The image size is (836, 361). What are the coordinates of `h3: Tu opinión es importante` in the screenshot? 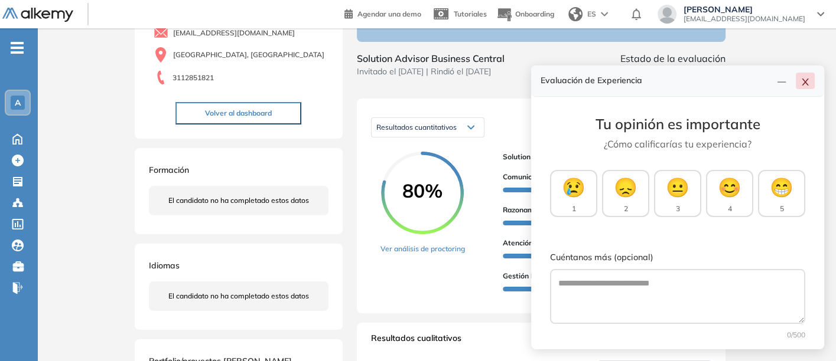 It's located at (677, 124).